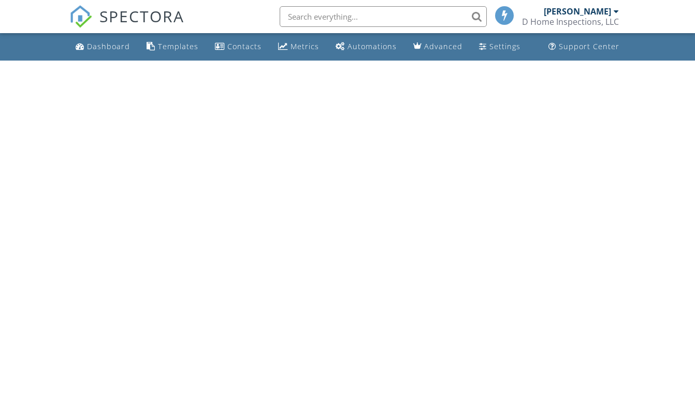  I want to click on div: Metrics, so click(304, 46).